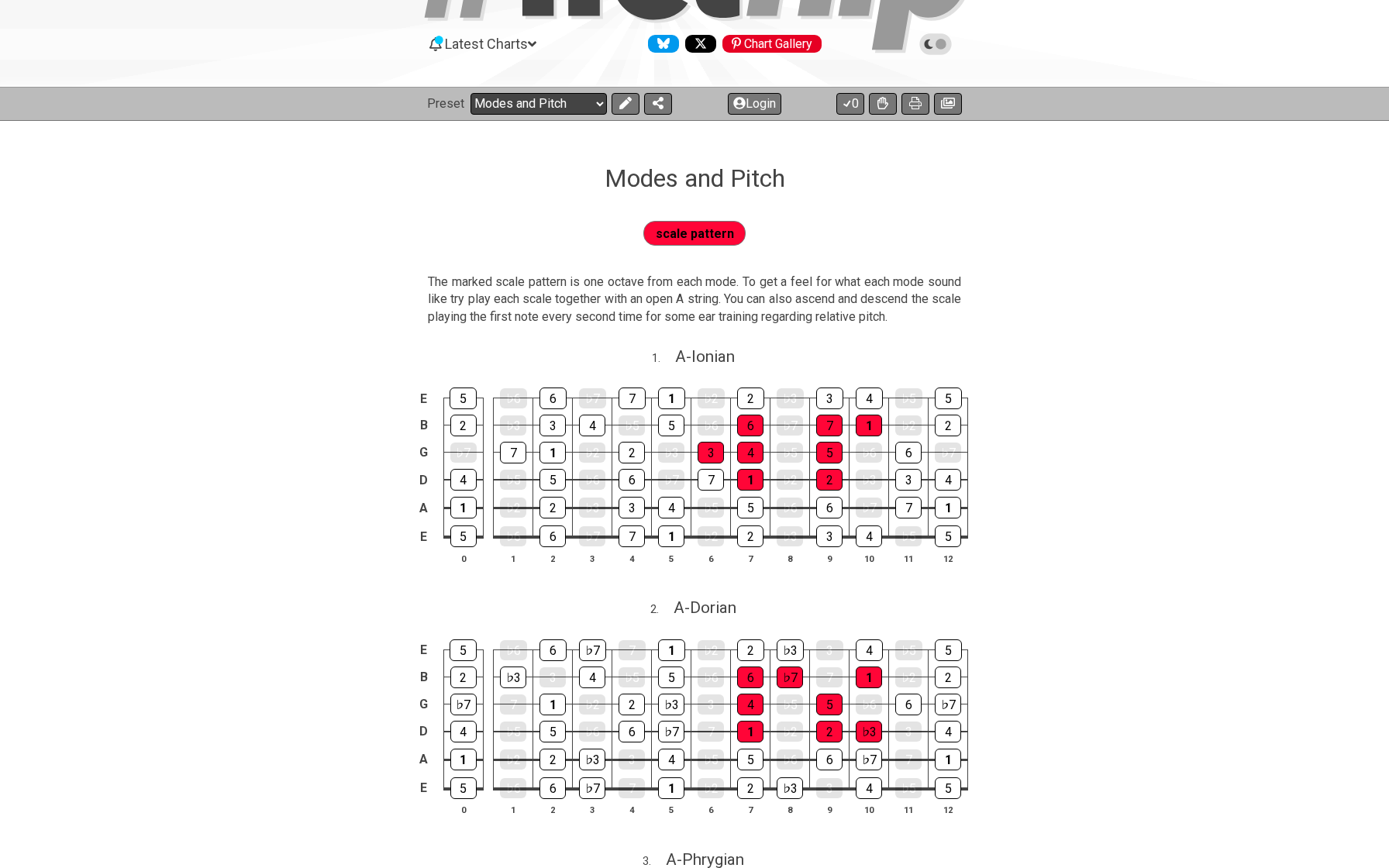 This screenshot has height=868, width=1389. I want to click on h1: Modes and Pitch, so click(695, 178).